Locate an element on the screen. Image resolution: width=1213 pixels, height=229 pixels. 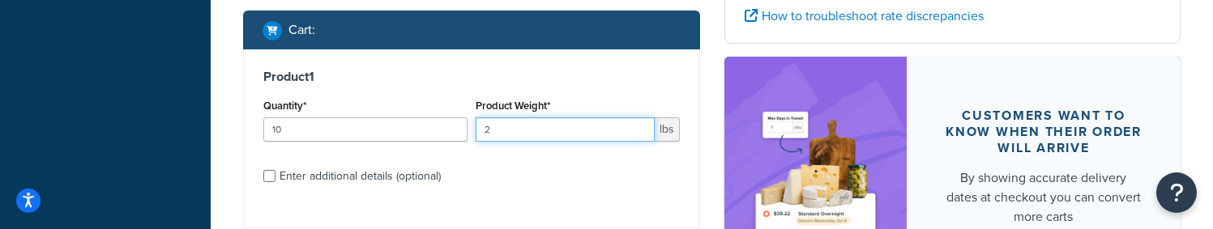
div: By showing accurate delivery dates at checkout you can convert more carts is located at coordinates (1044, 198).